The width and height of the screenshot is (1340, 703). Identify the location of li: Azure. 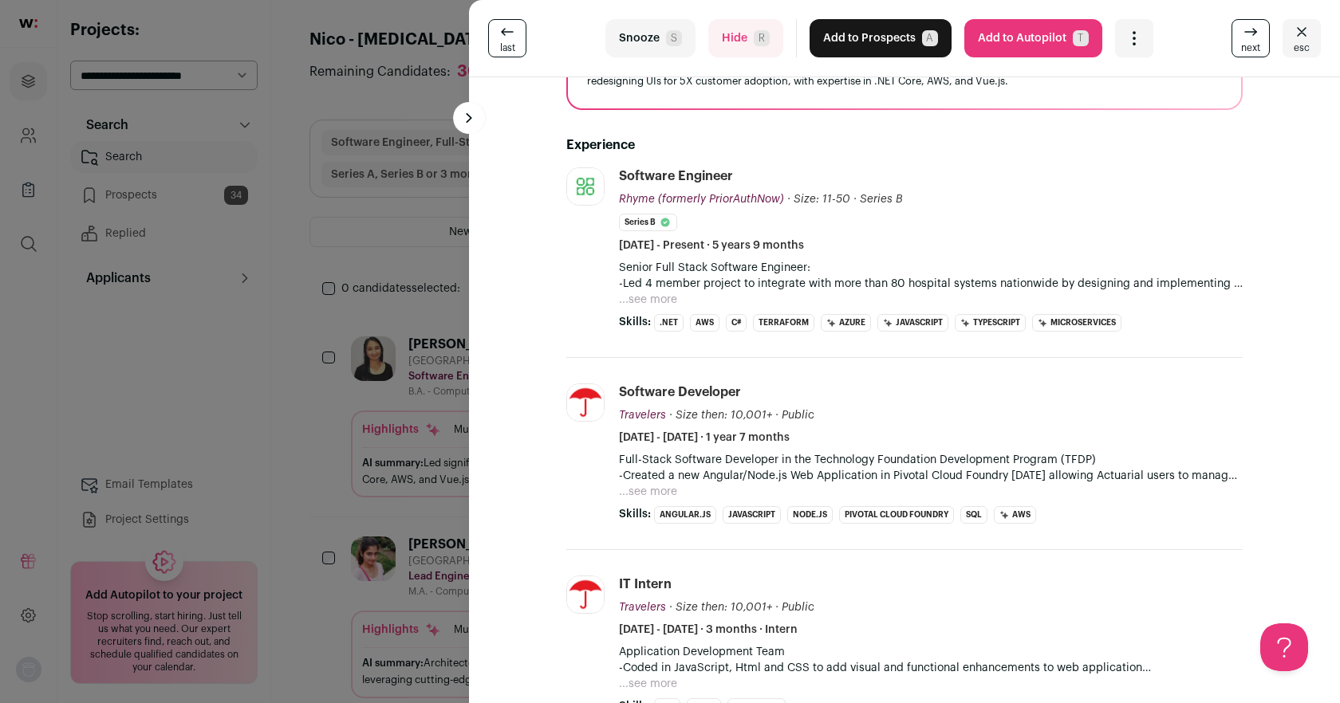
(845, 323).